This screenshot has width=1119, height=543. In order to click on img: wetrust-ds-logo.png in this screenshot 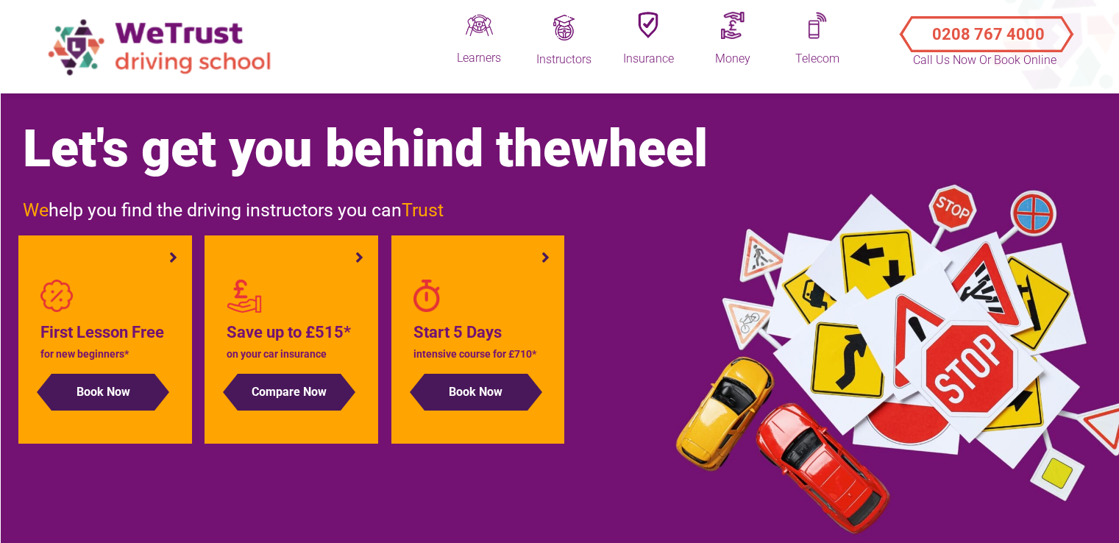, I will do `click(162, 46)`.